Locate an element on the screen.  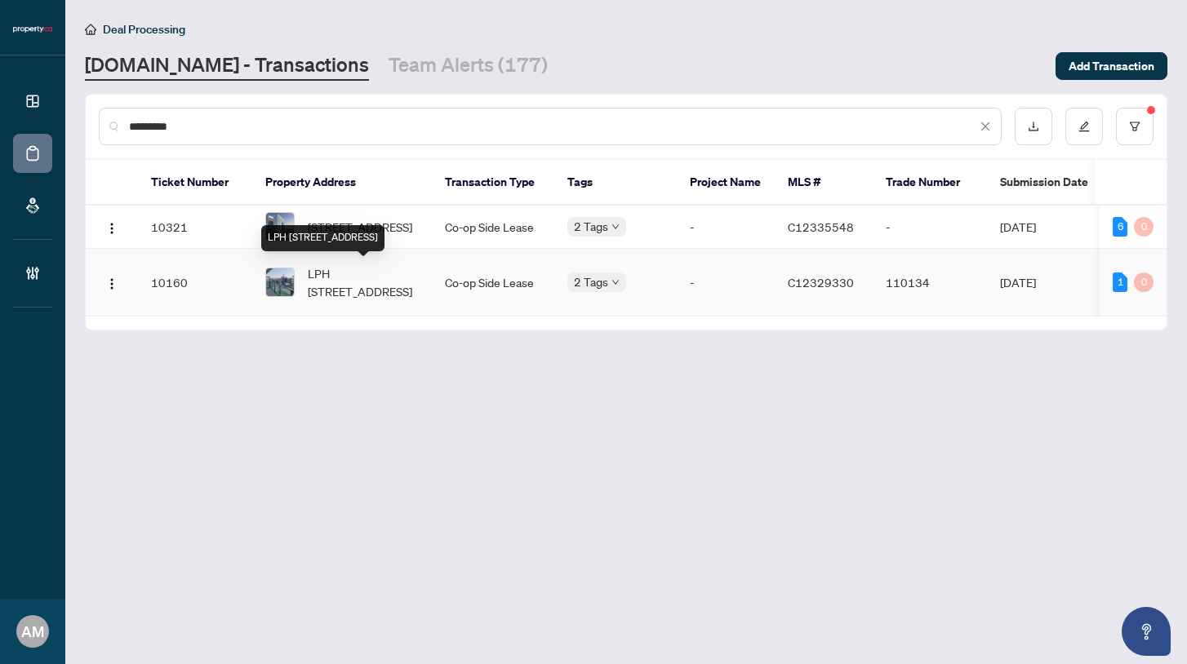
button: download is located at coordinates (1033, 127).